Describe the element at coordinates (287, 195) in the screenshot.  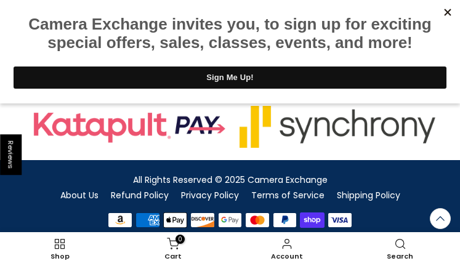
I see `a: Terms of Service` at that location.